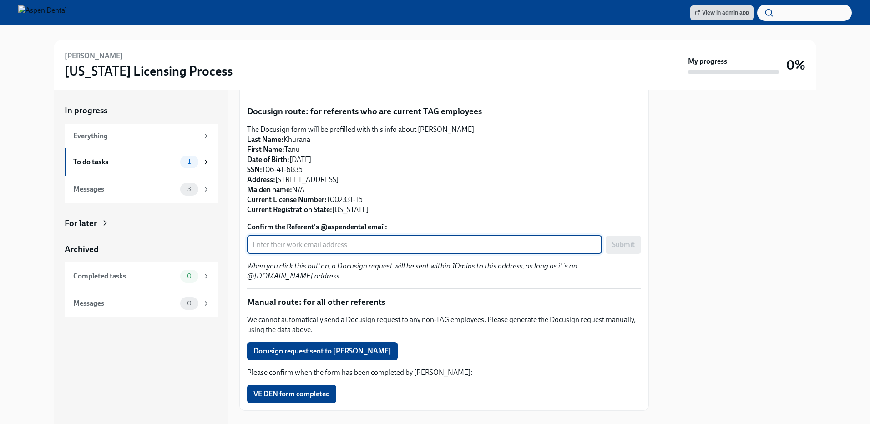  I want to click on em: When you click this button, a Docusign request will be sent within 10mins to this address, as lon..., so click(412, 271).